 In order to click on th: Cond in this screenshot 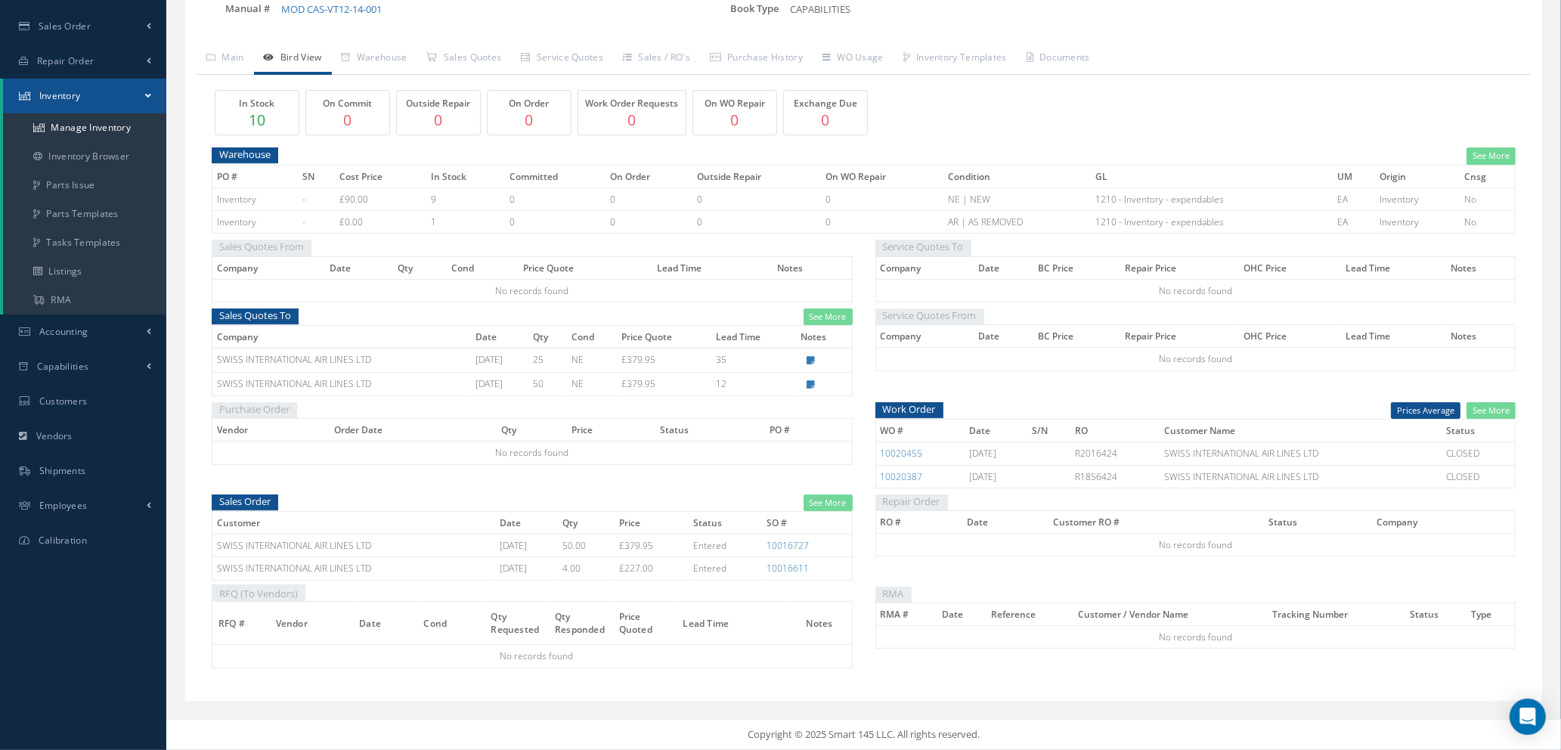, I will do `click(592, 337)`.